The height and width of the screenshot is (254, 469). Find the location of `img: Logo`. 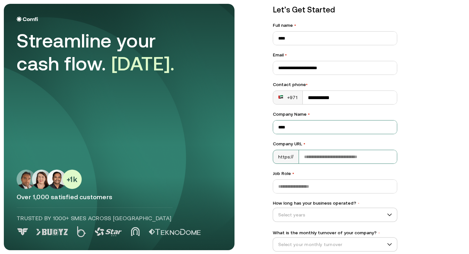

img: Logo is located at coordinates (27, 19).